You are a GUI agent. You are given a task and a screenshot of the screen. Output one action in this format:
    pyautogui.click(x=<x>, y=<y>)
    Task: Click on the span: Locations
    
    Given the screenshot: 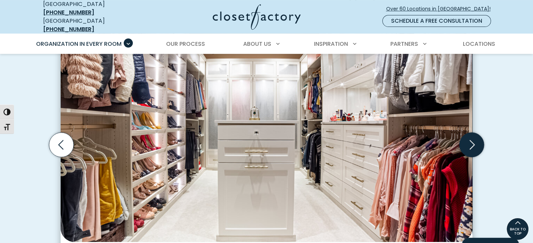 What is the action you would take?
    pyautogui.click(x=478, y=44)
    